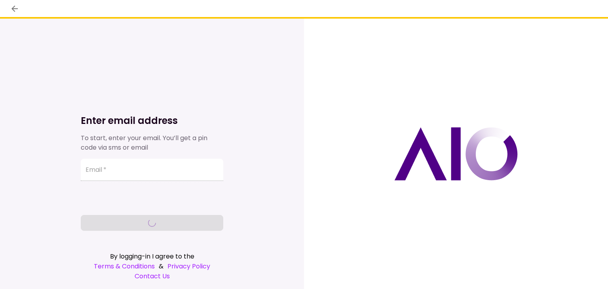 This screenshot has width=608, height=289. What do you see at coordinates (456, 154) in the screenshot?
I see `img: AIO logo` at bounding box center [456, 154].